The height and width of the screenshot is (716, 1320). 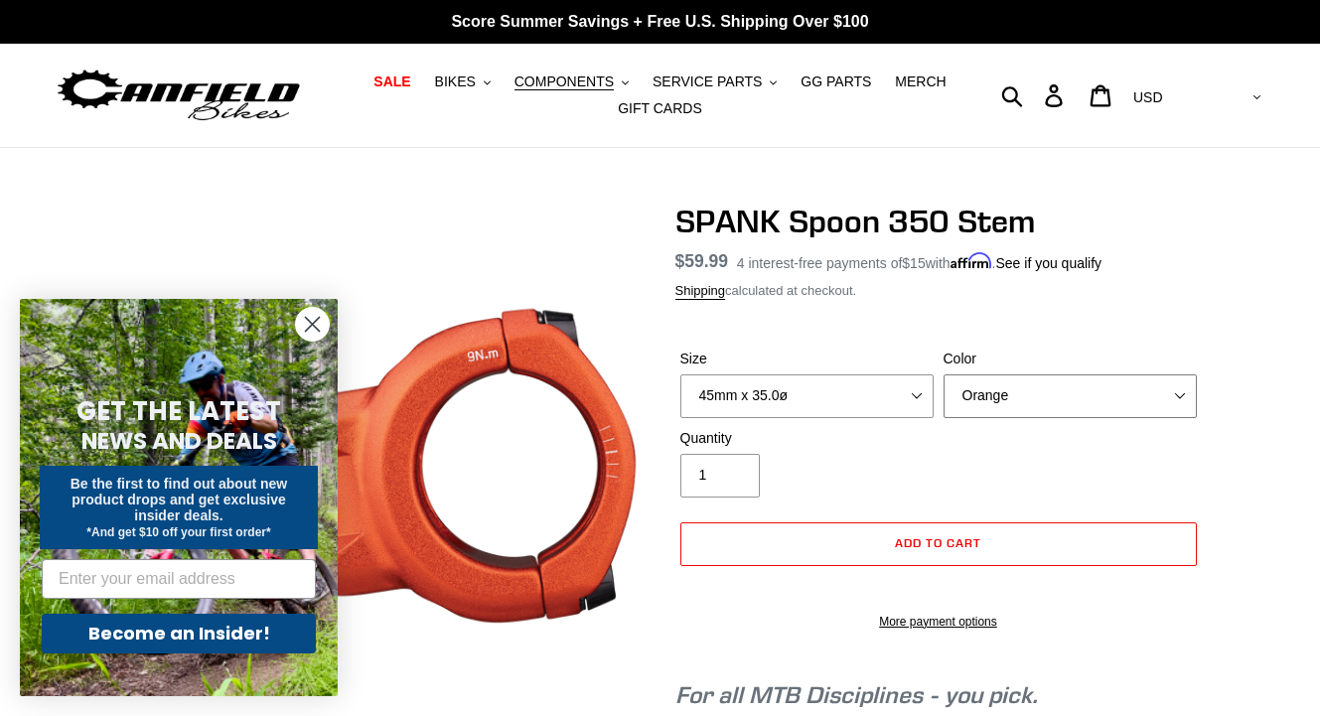 I want to click on label: Size, so click(x=807, y=359).